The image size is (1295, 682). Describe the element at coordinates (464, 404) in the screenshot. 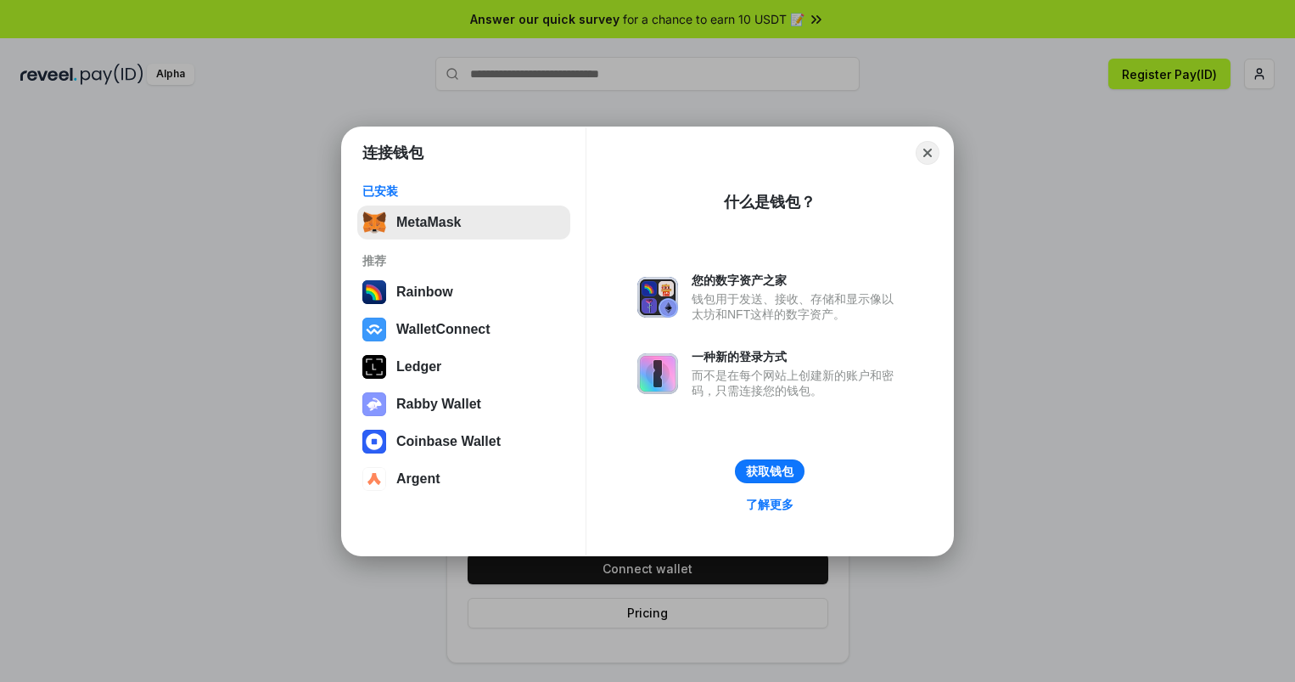

I see `button: Rabby Wallet` at that location.